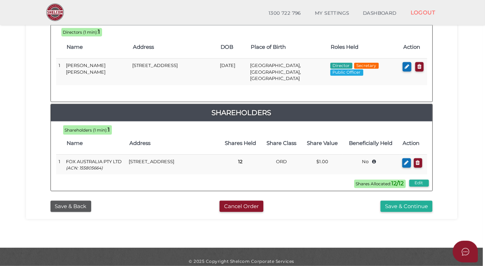  Describe the element at coordinates (380, 184) in the screenshot. I see `span: Shares Allocated:` at that location.